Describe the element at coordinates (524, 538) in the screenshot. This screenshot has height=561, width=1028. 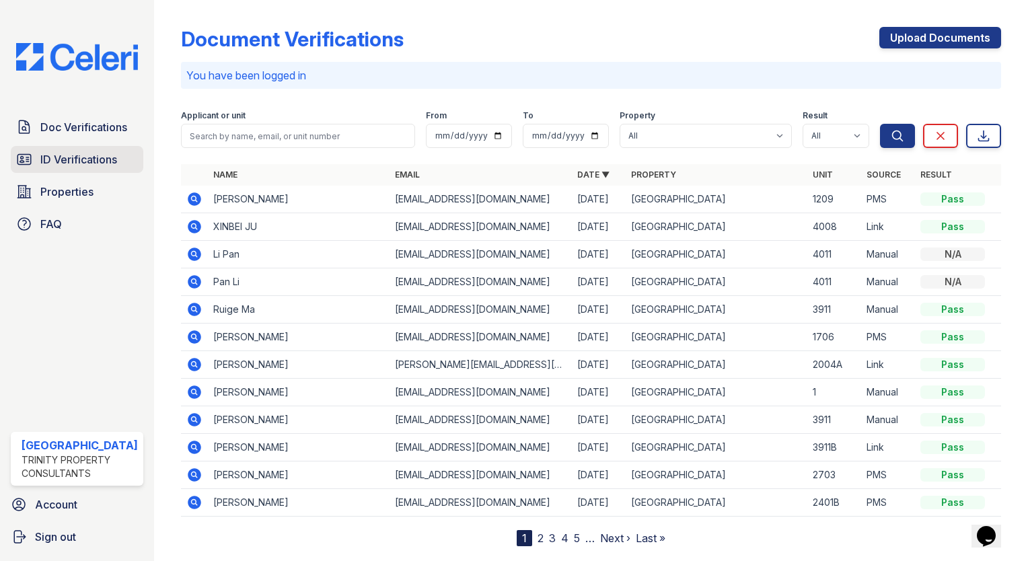
I see `div: 1` at that location.